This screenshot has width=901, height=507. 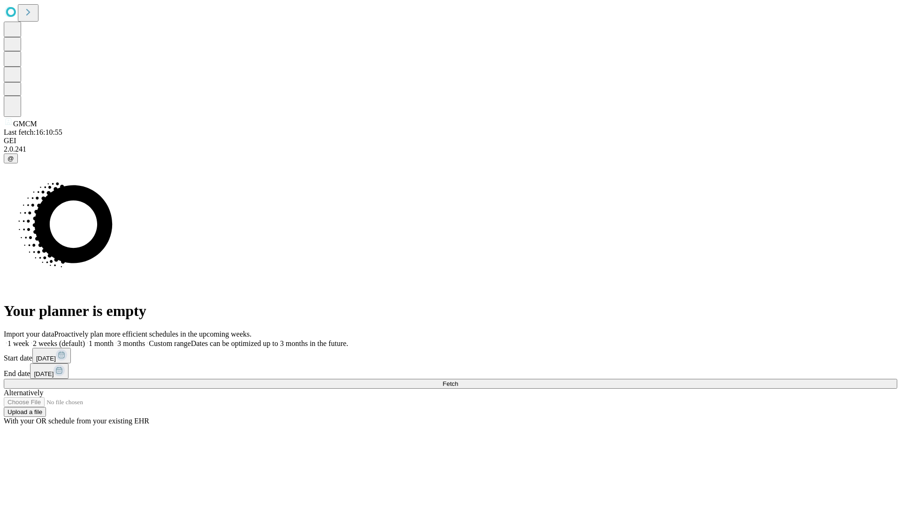 I want to click on span: 1 month, so click(x=101, y=343).